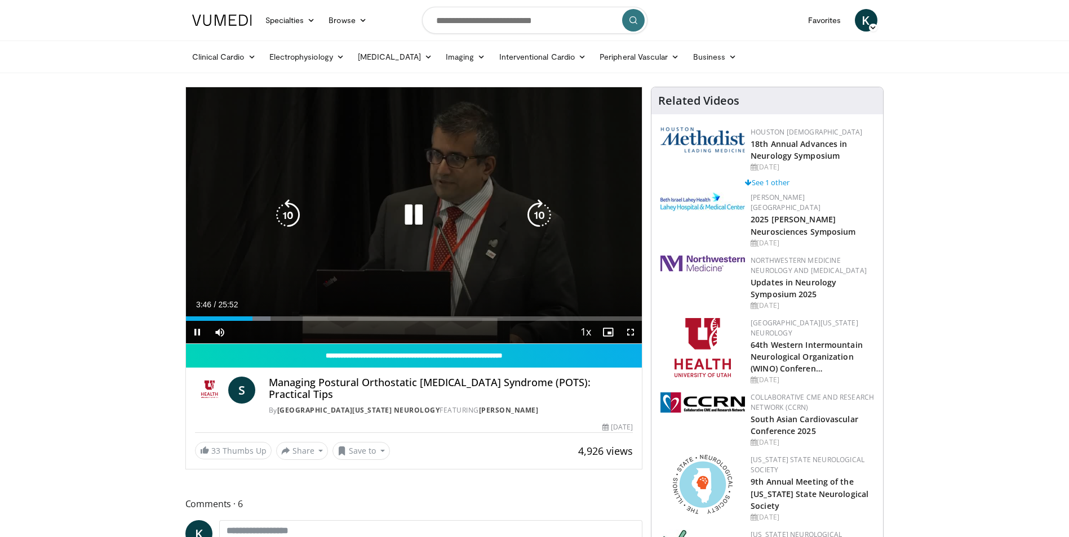  What do you see at coordinates (242, 390) in the screenshot?
I see `a: S` at bounding box center [242, 390].